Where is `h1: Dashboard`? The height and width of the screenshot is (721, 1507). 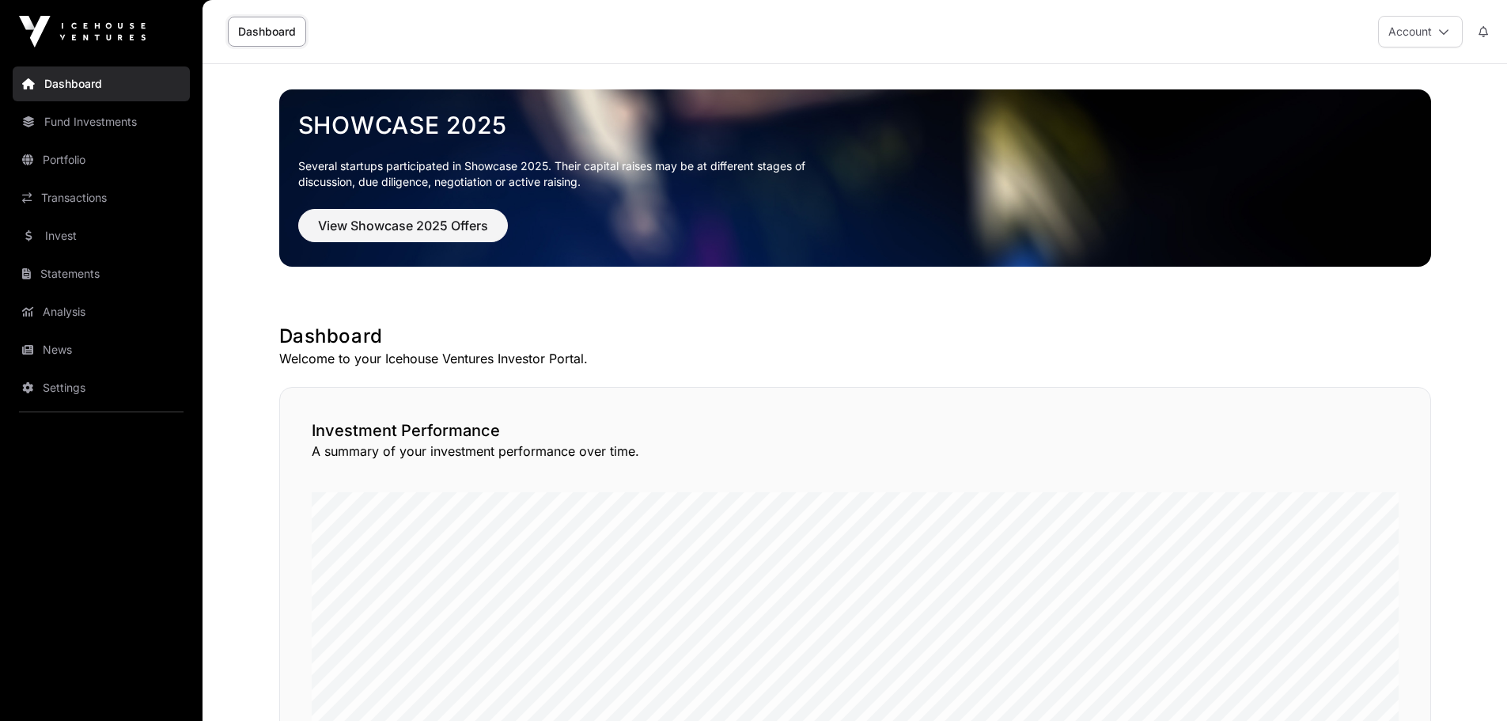 h1: Dashboard is located at coordinates (855, 336).